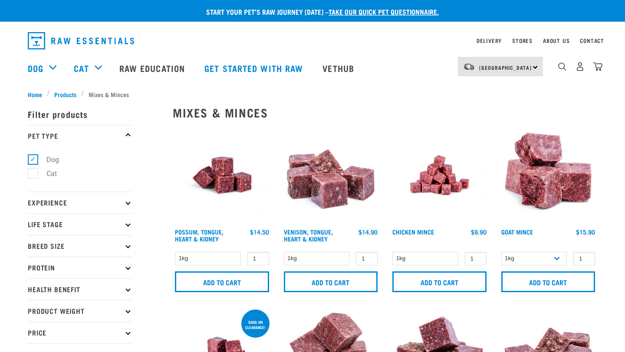  Describe the element at coordinates (597, 66) in the screenshot. I see `img: home-icon@2x.png` at that location.